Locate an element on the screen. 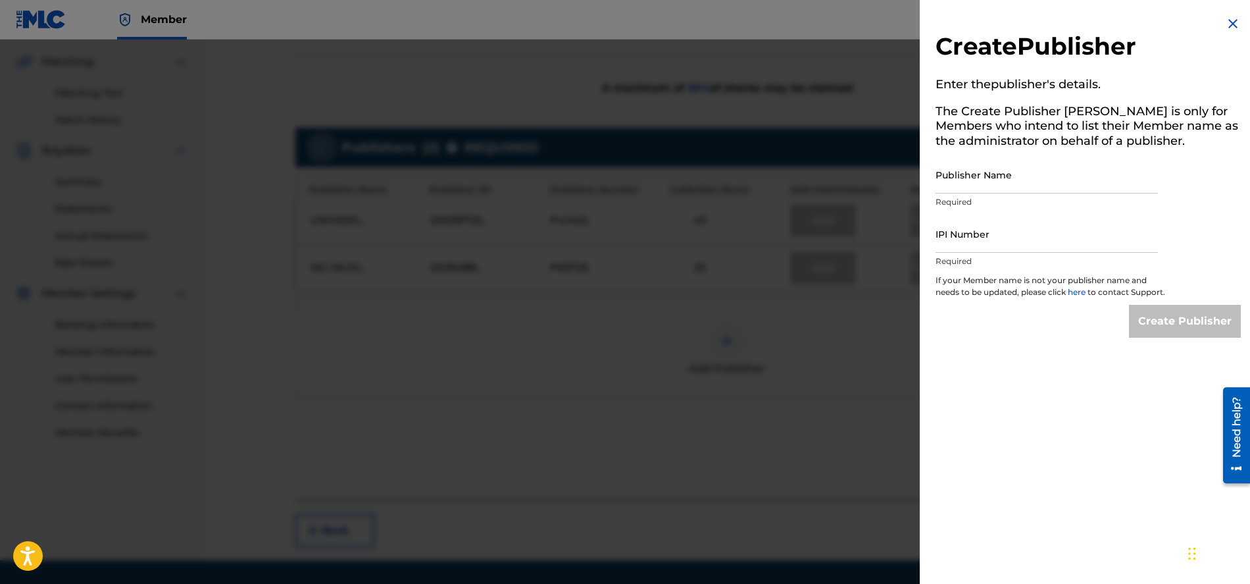  div: Need help? is located at coordinates (23, 45).